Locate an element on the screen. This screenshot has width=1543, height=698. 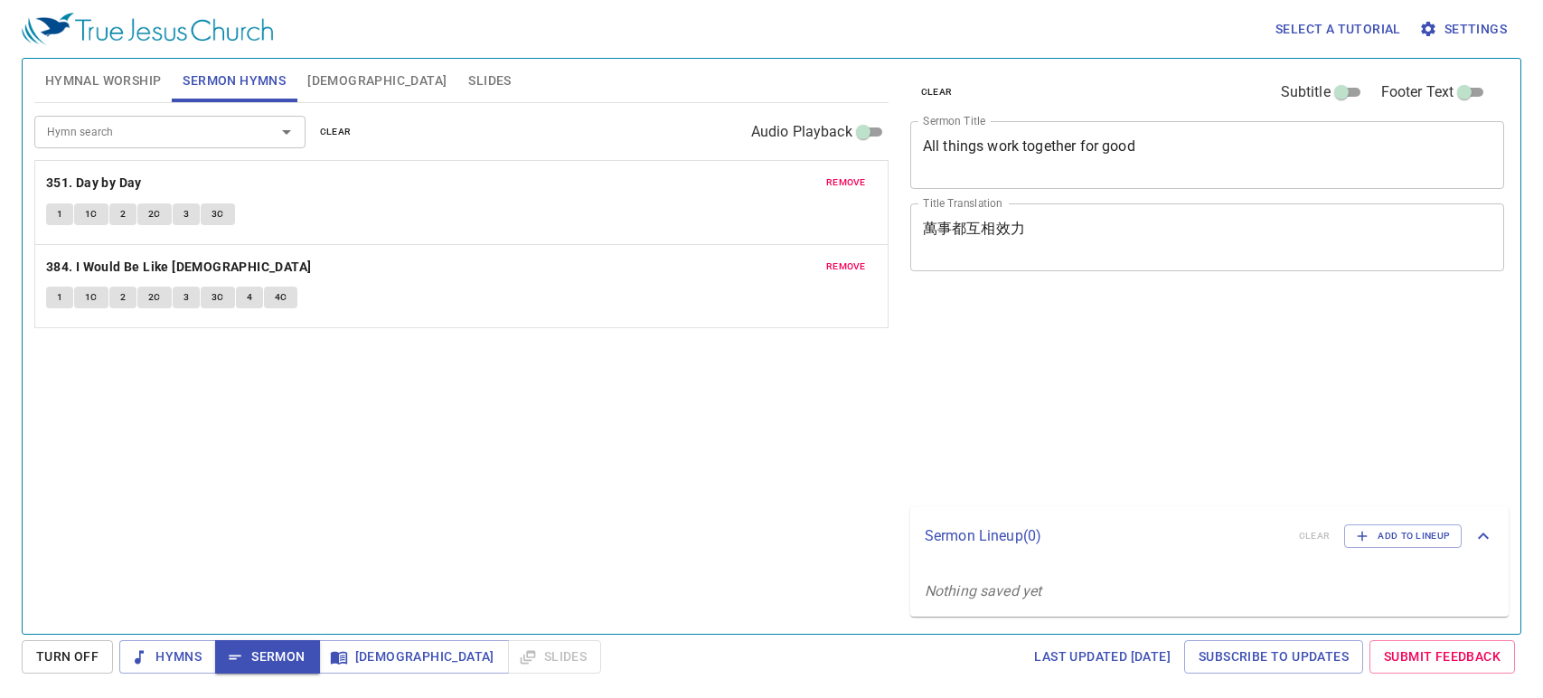
span: Submit Feedback is located at coordinates (1442, 656).